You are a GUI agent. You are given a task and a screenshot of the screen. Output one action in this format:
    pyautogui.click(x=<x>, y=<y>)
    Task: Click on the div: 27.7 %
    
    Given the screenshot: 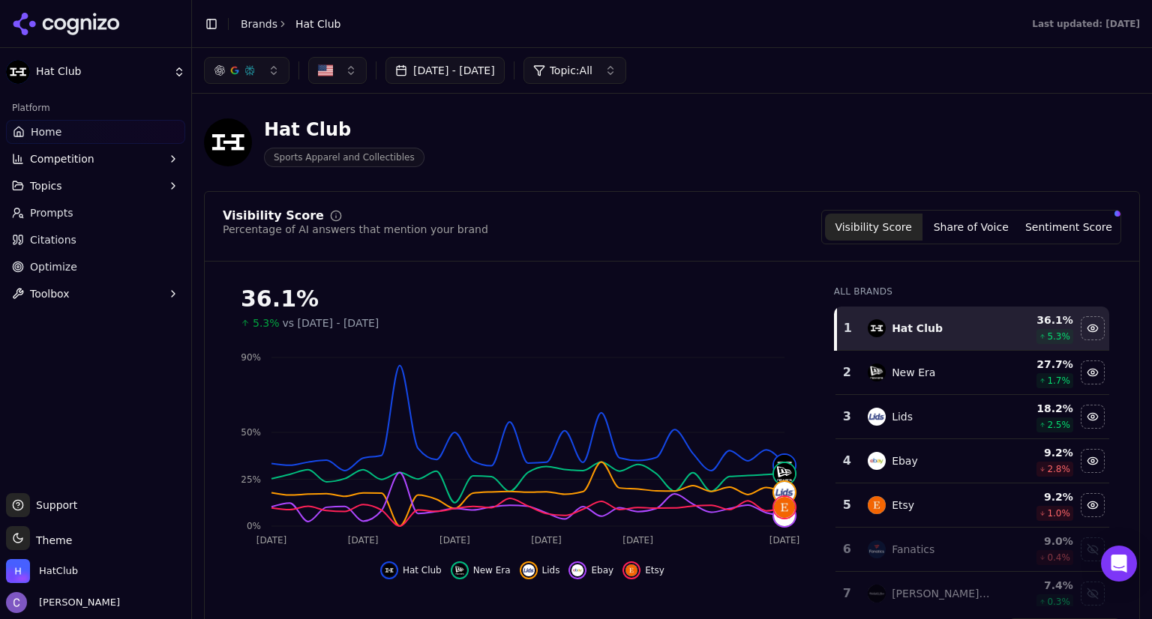 What is the action you would take?
    pyautogui.click(x=1038, y=364)
    